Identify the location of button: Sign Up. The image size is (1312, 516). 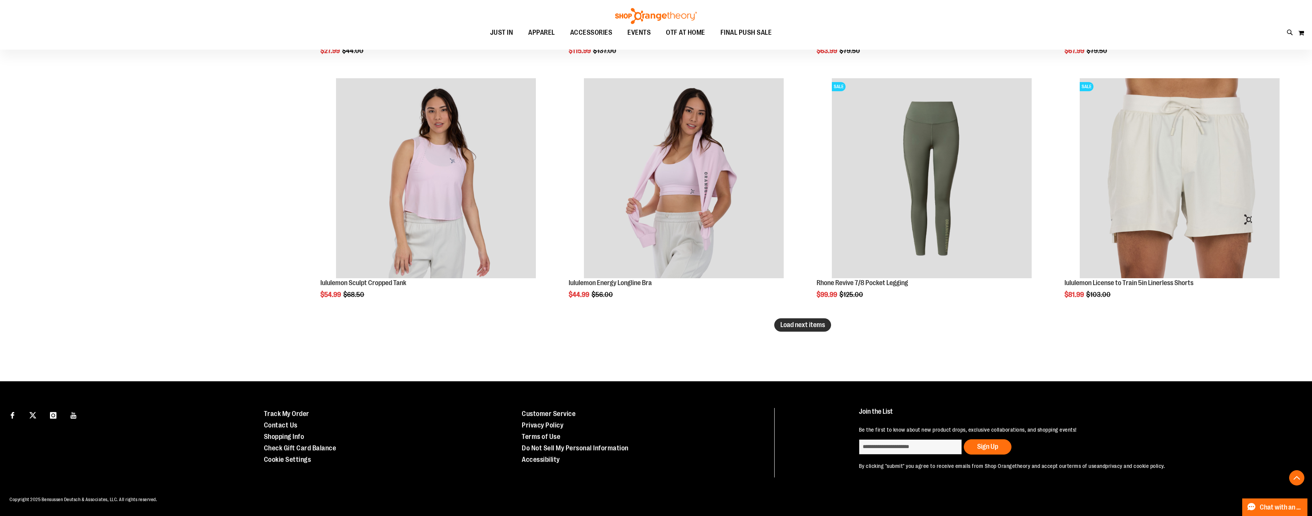
(987, 447).